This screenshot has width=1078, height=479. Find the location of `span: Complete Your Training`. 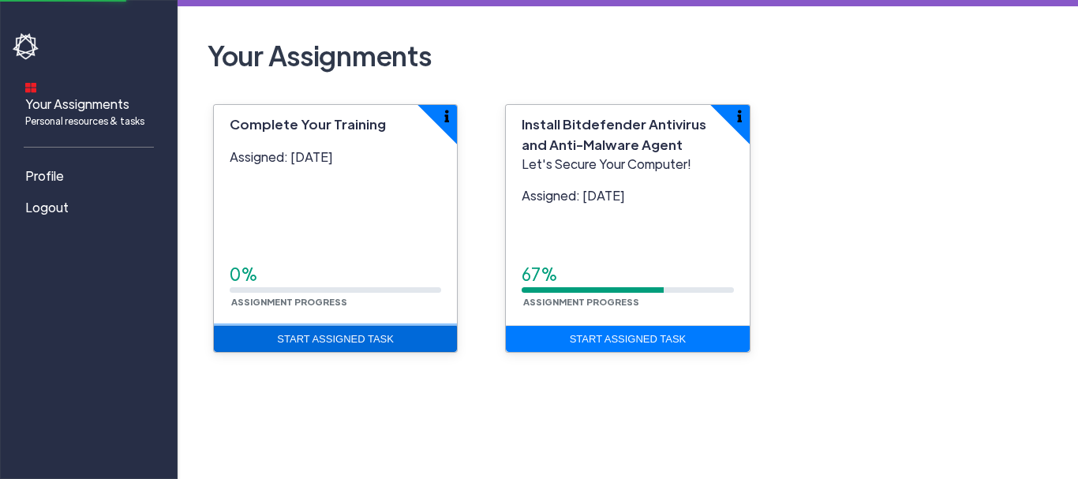

span: Complete Your Training is located at coordinates (308, 124).